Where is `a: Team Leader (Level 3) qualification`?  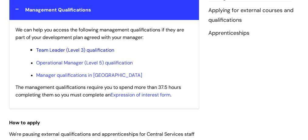 a: Team Leader (Level 3) qualification is located at coordinates (75, 50).